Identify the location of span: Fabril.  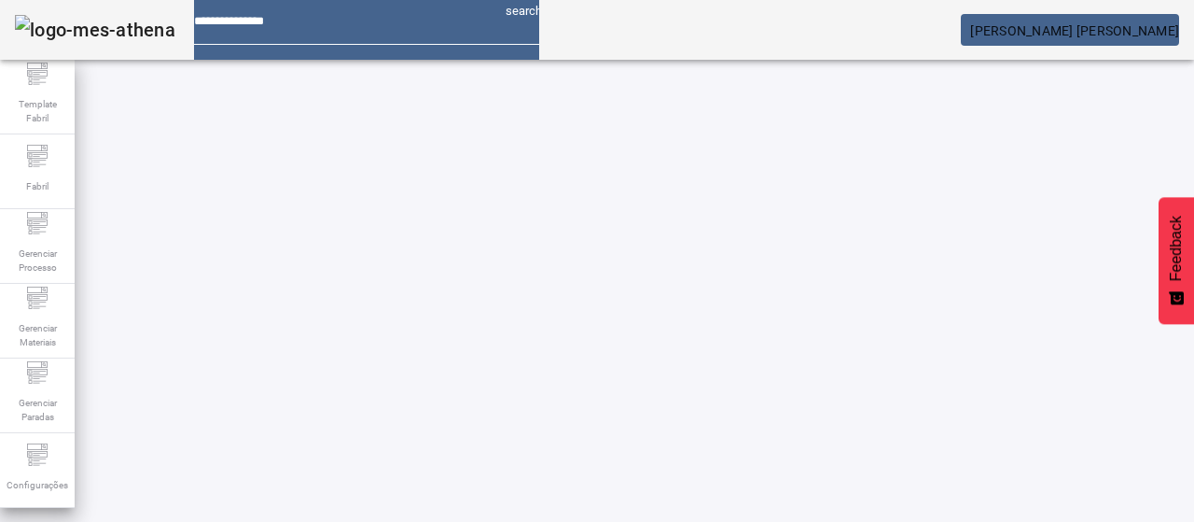
(37, 186).